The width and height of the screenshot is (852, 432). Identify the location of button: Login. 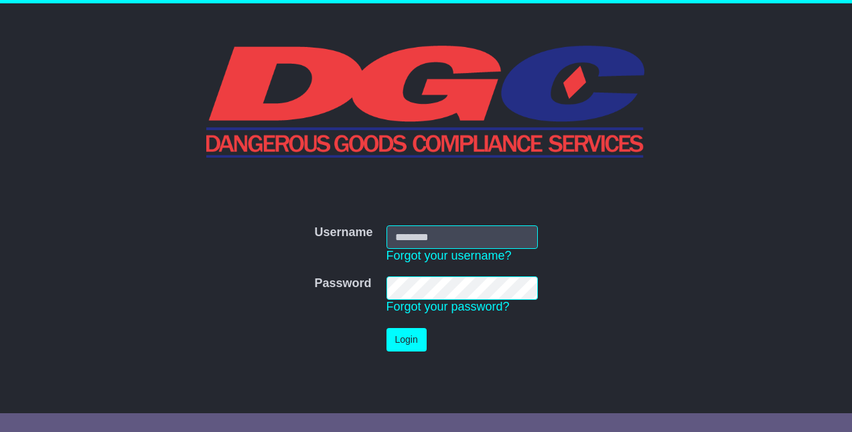
(407, 339).